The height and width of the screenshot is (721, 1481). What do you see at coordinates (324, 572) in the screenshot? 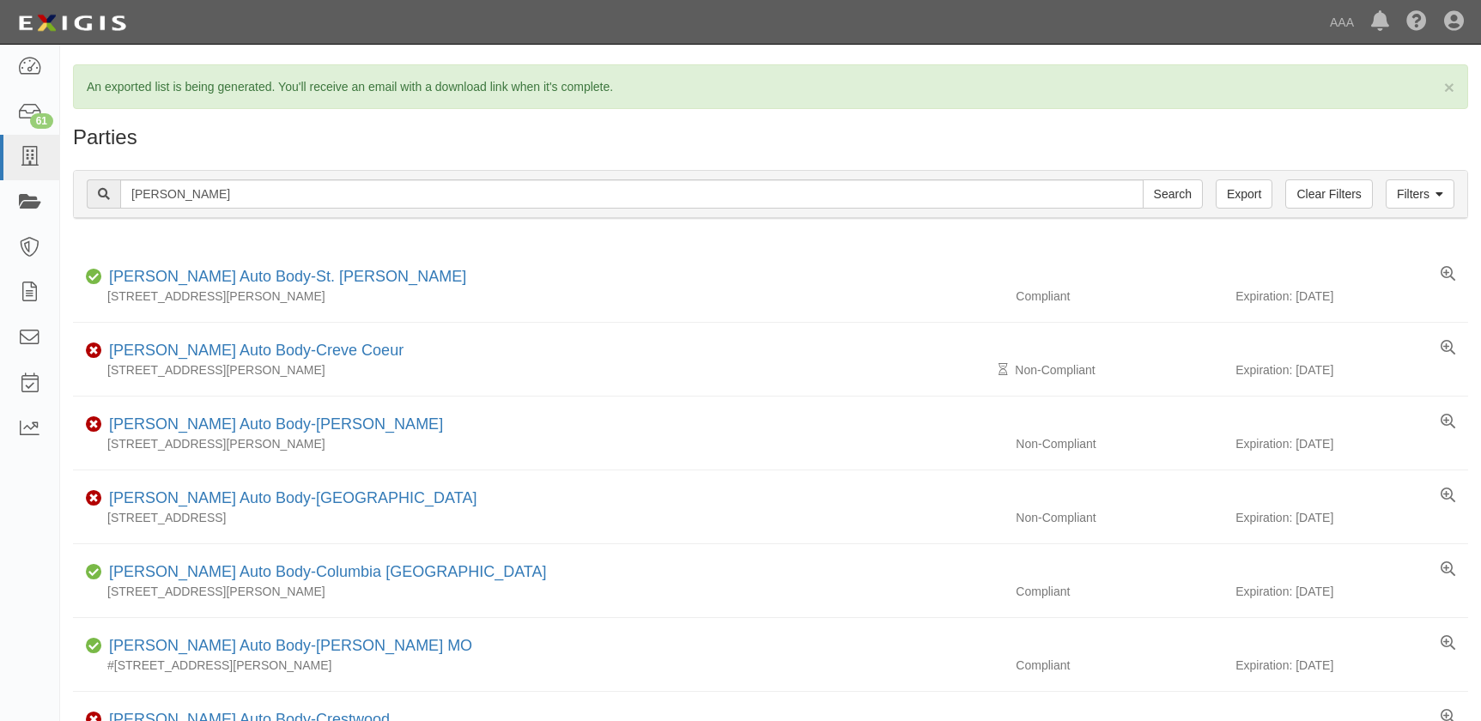
I see `div: Schaefer Auto Body-Columbia MO` at bounding box center [324, 572].